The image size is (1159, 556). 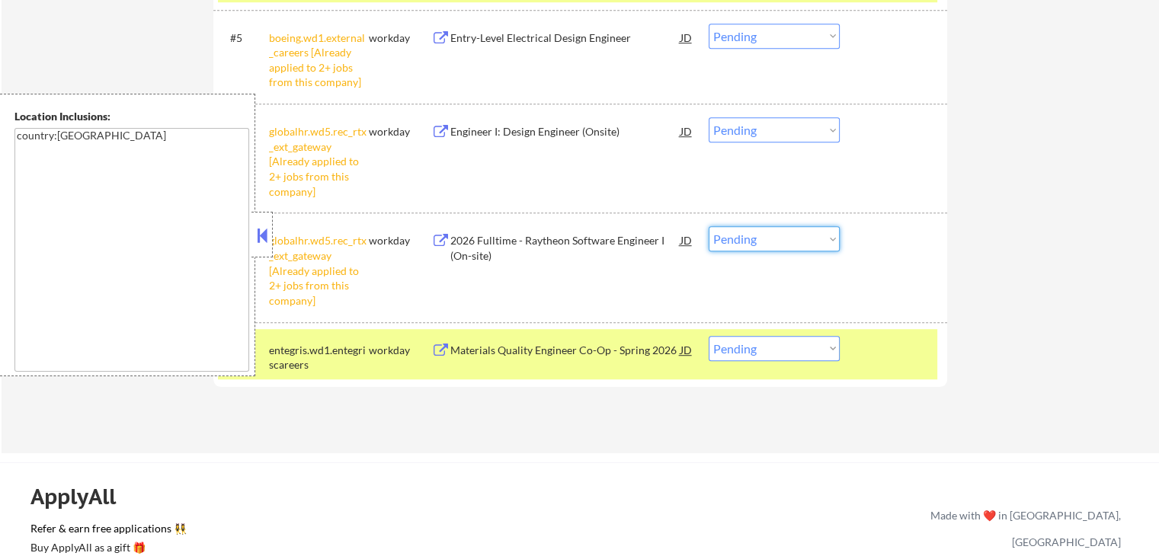 What do you see at coordinates (565, 132) in the screenshot?
I see `div: Engineer I: Design Engineer (Onsite)` at bounding box center [565, 132].